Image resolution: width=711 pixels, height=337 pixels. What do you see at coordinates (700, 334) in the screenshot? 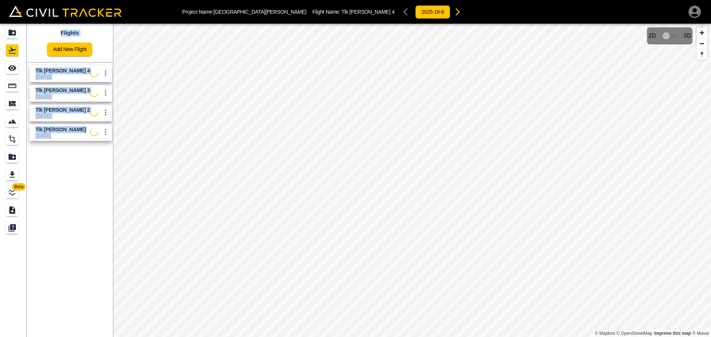
I see `a: Maxar` at bounding box center [700, 334].